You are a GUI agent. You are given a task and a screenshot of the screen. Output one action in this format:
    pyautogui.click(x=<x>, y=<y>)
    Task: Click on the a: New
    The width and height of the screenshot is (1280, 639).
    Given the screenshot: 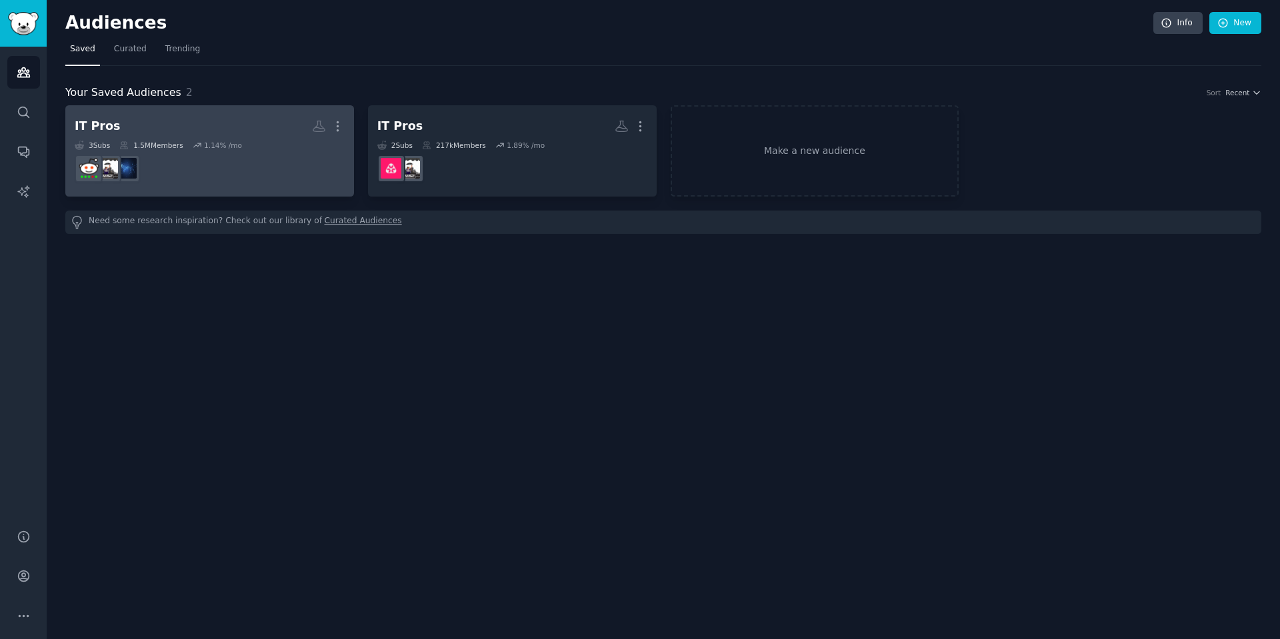 What is the action you would take?
    pyautogui.click(x=1235, y=23)
    